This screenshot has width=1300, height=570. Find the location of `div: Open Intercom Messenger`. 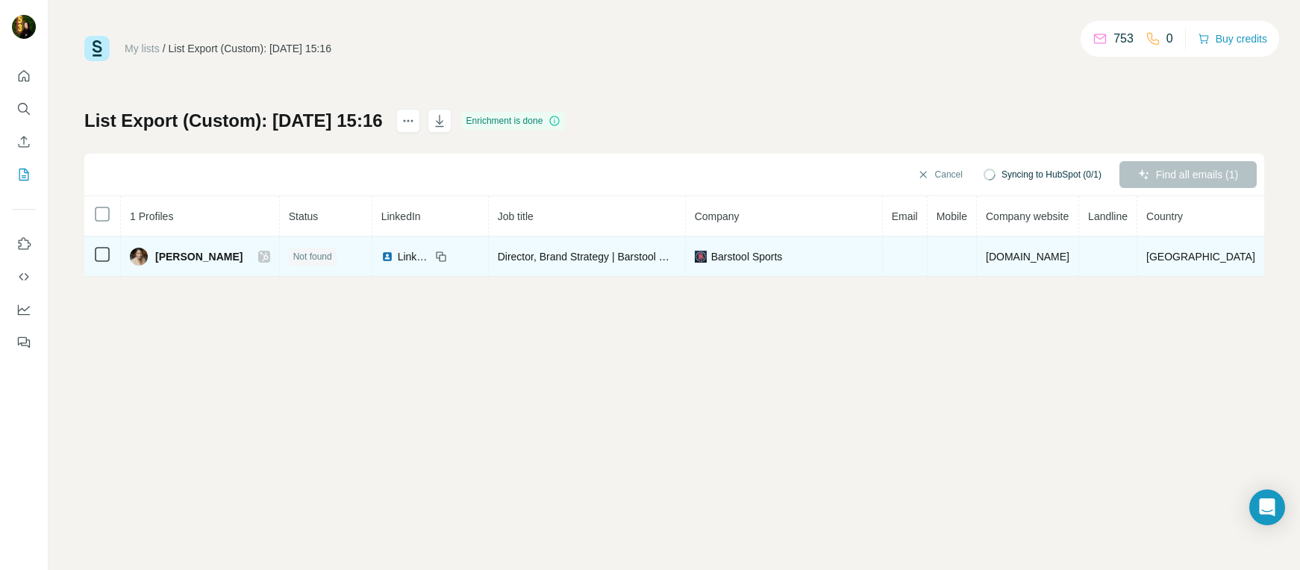

div: Open Intercom Messenger is located at coordinates (1267, 508).